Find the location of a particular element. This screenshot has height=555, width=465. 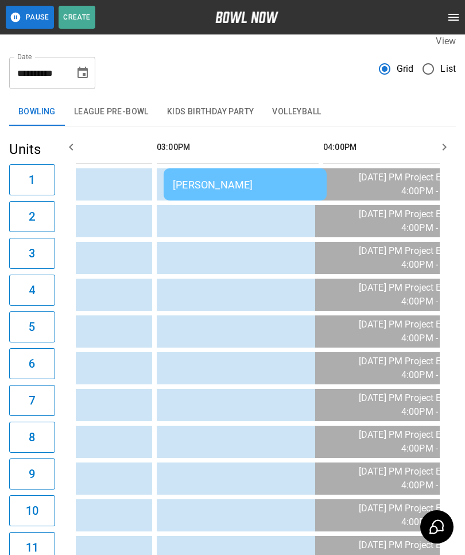

button: Volleyball is located at coordinates (296, 112).